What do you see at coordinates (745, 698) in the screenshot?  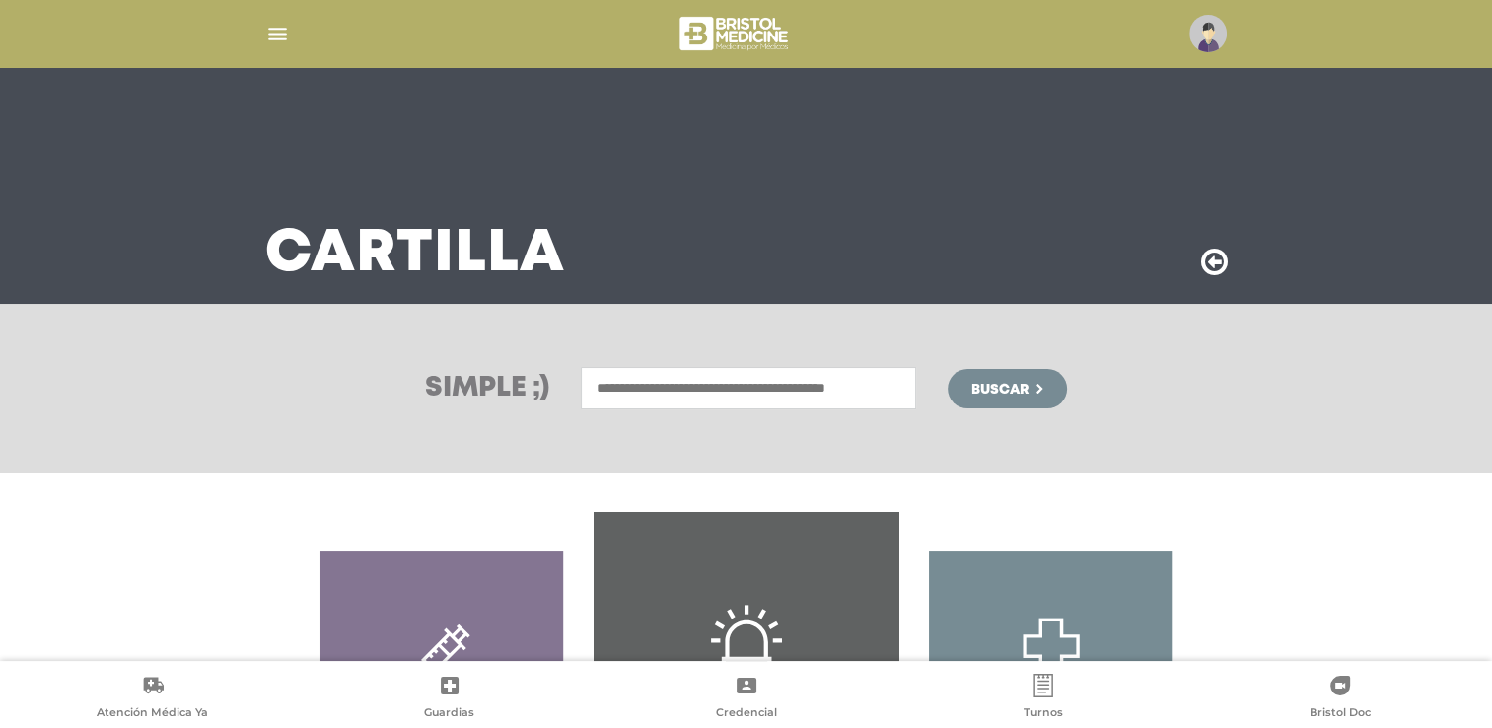 I see `a: Credencial` at bounding box center [745, 698].